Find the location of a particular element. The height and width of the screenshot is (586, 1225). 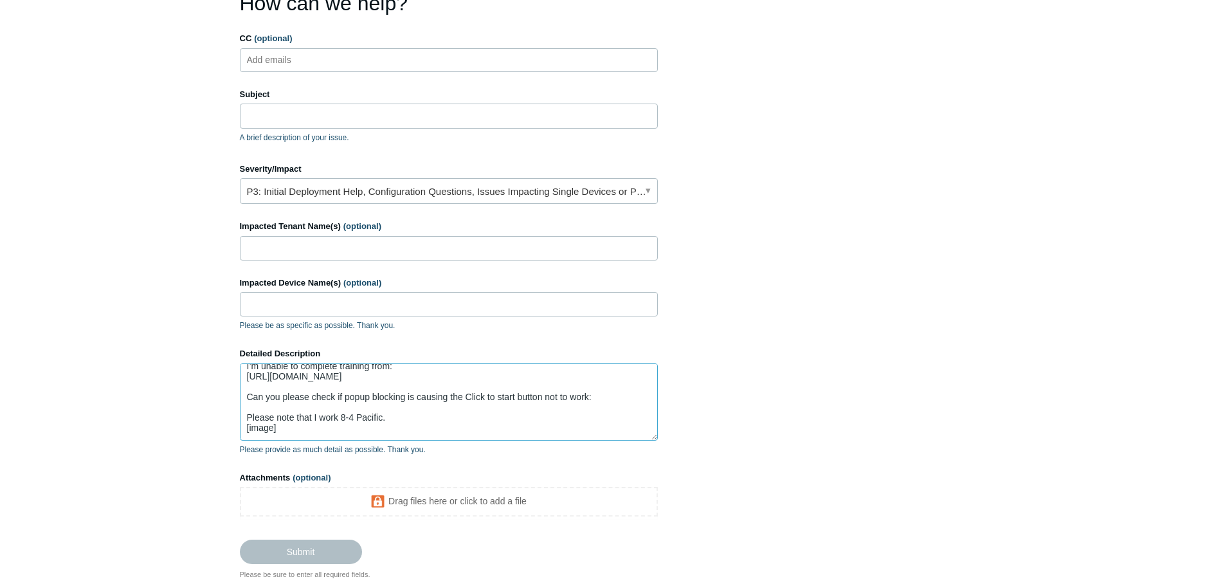

label: Detailed Description is located at coordinates (449, 354).